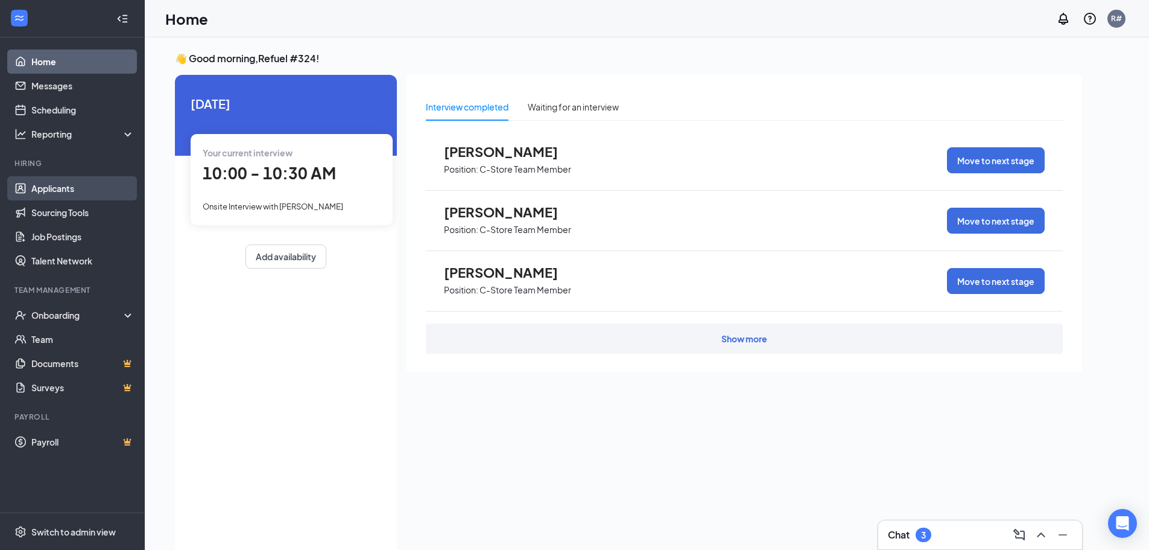 This screenshot has height=550, width=1149. What do you see at coordinates (629, 59) in the screenshot?
I see `h3: 👋 Good morning, Refuel #324 !` at bounding box center [629, 59].